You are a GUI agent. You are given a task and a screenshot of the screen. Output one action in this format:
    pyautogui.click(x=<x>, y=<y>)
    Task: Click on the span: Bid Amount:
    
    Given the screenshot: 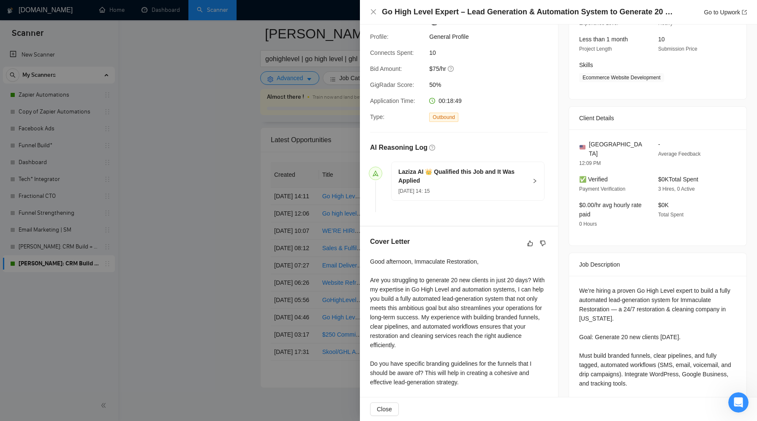 What is the action you would take?
    pyautogui.click(x=386, y=69)
    